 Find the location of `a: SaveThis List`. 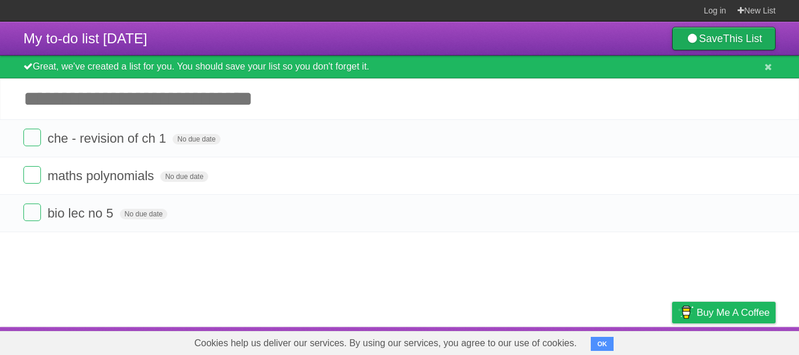

a: SaveThis List is located at coordinates (723, 39).